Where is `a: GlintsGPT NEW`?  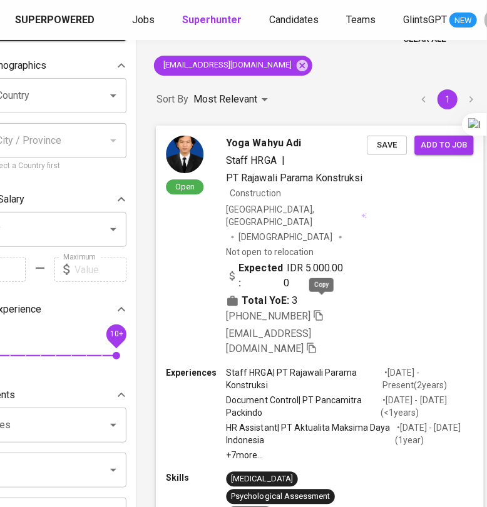
a: GlintsGPT NEW is located at coordinates (440, 20).